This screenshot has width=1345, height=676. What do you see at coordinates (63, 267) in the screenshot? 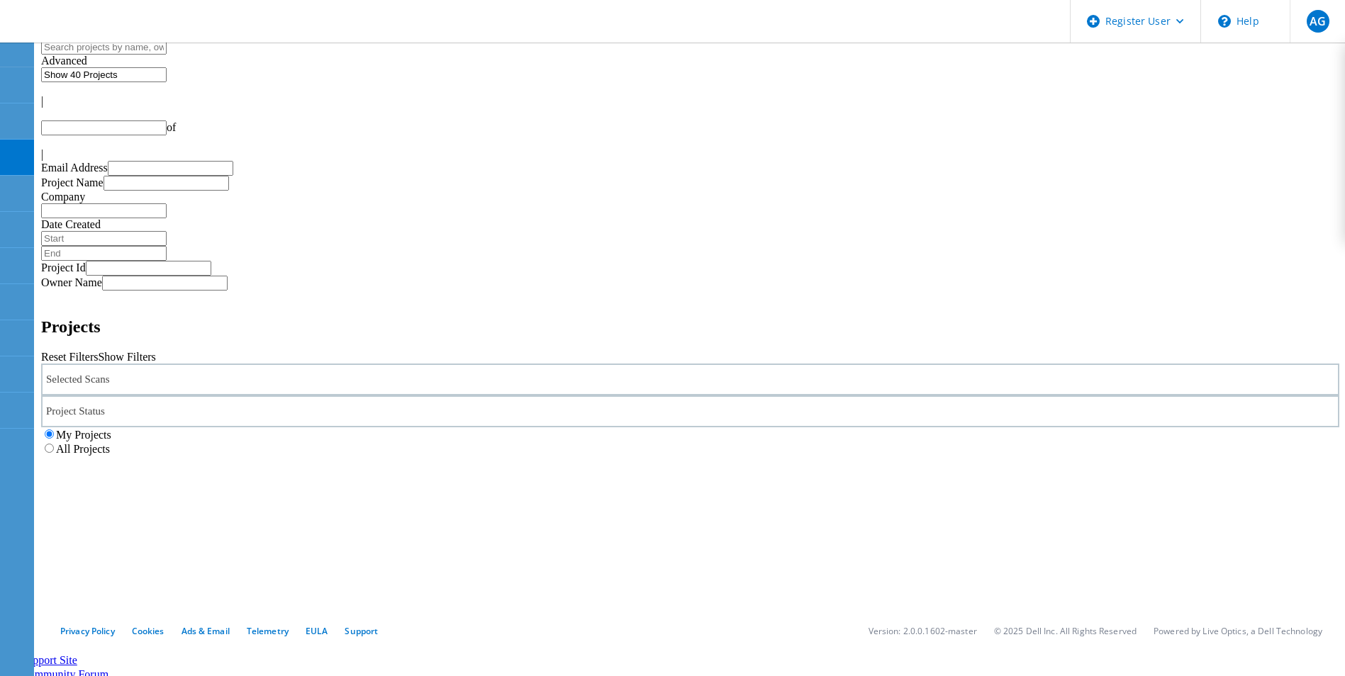
I see `label: Project Id` at bounding box center [63, 267].